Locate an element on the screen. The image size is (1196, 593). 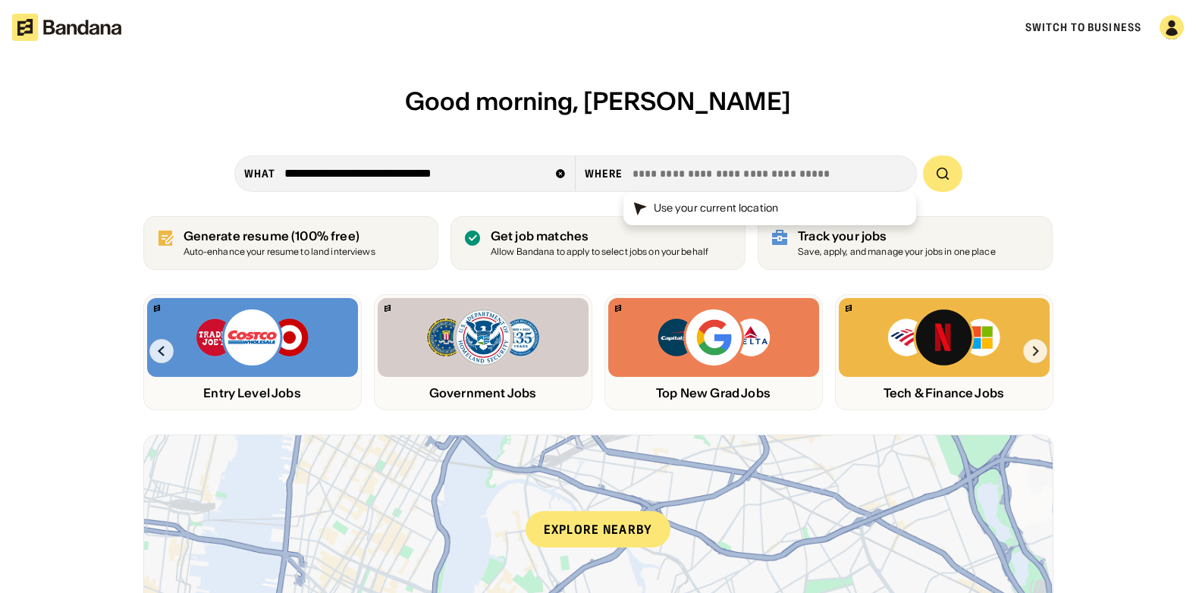
div: Top New Grad Jobs is located at coordinates (714, 393).